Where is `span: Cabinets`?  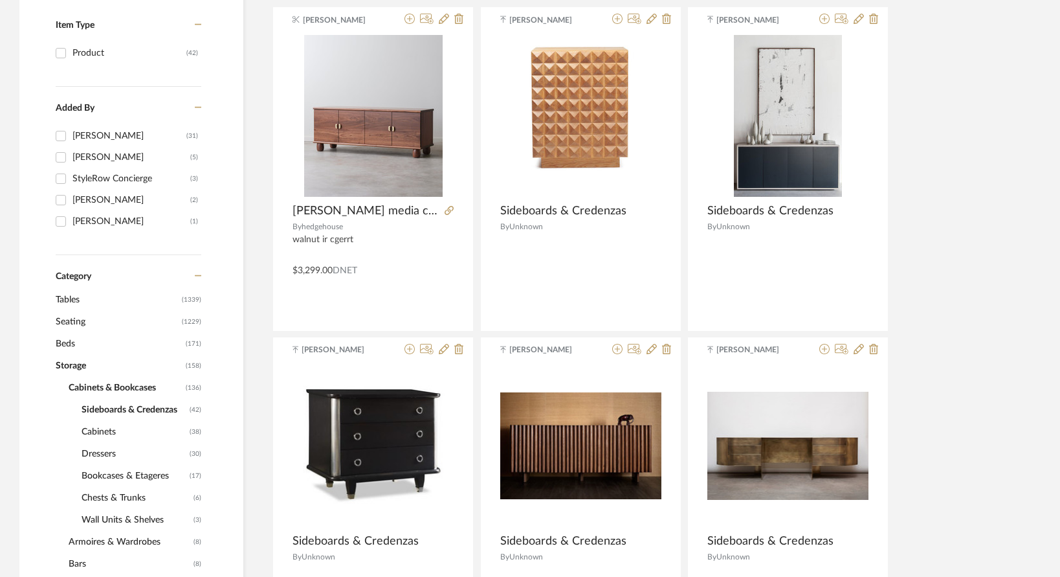
span: Cabinets is located at coordinates (134, 432).